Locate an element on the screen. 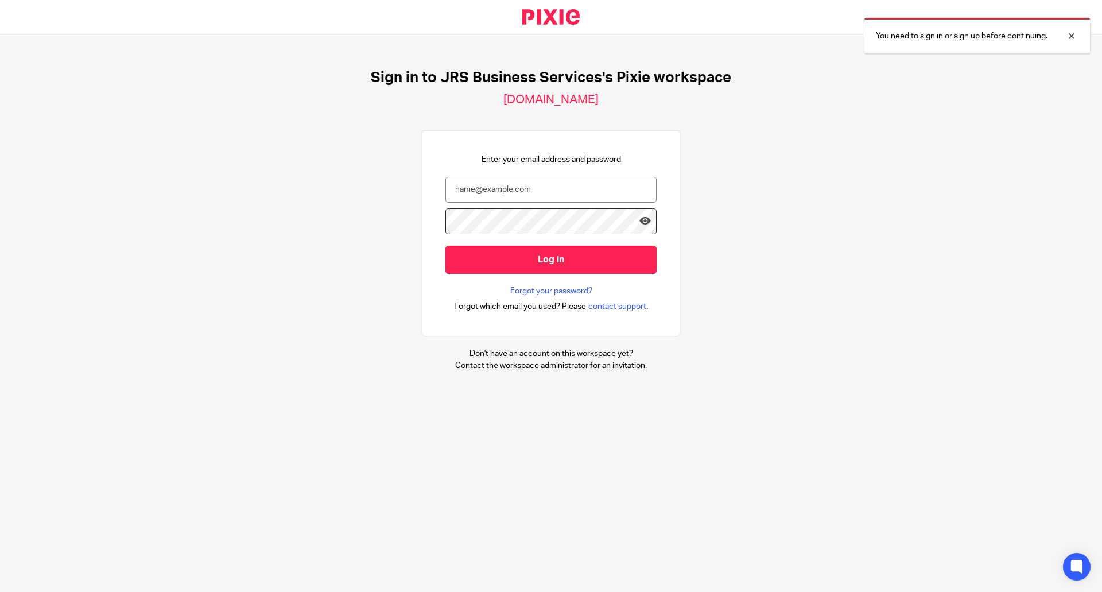 Image resolution: width=1102 pixels, height=592 pixels. span: Forgot which email you used? Please is located at coordinates (520, 307).